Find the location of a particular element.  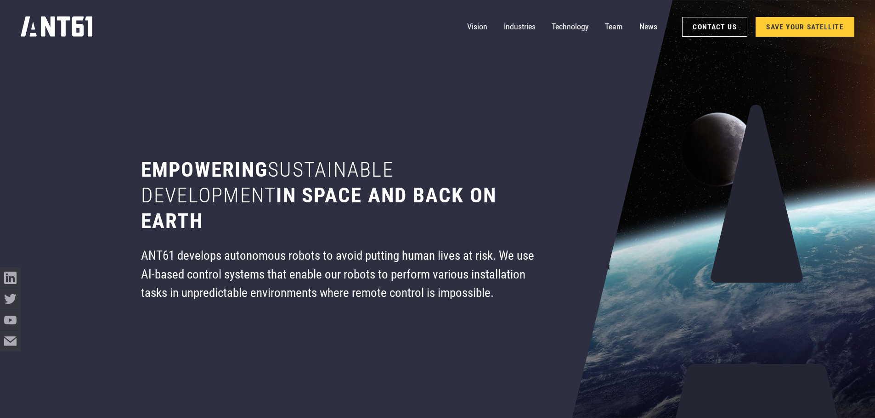

a: News is located at coordinates (648, 27).